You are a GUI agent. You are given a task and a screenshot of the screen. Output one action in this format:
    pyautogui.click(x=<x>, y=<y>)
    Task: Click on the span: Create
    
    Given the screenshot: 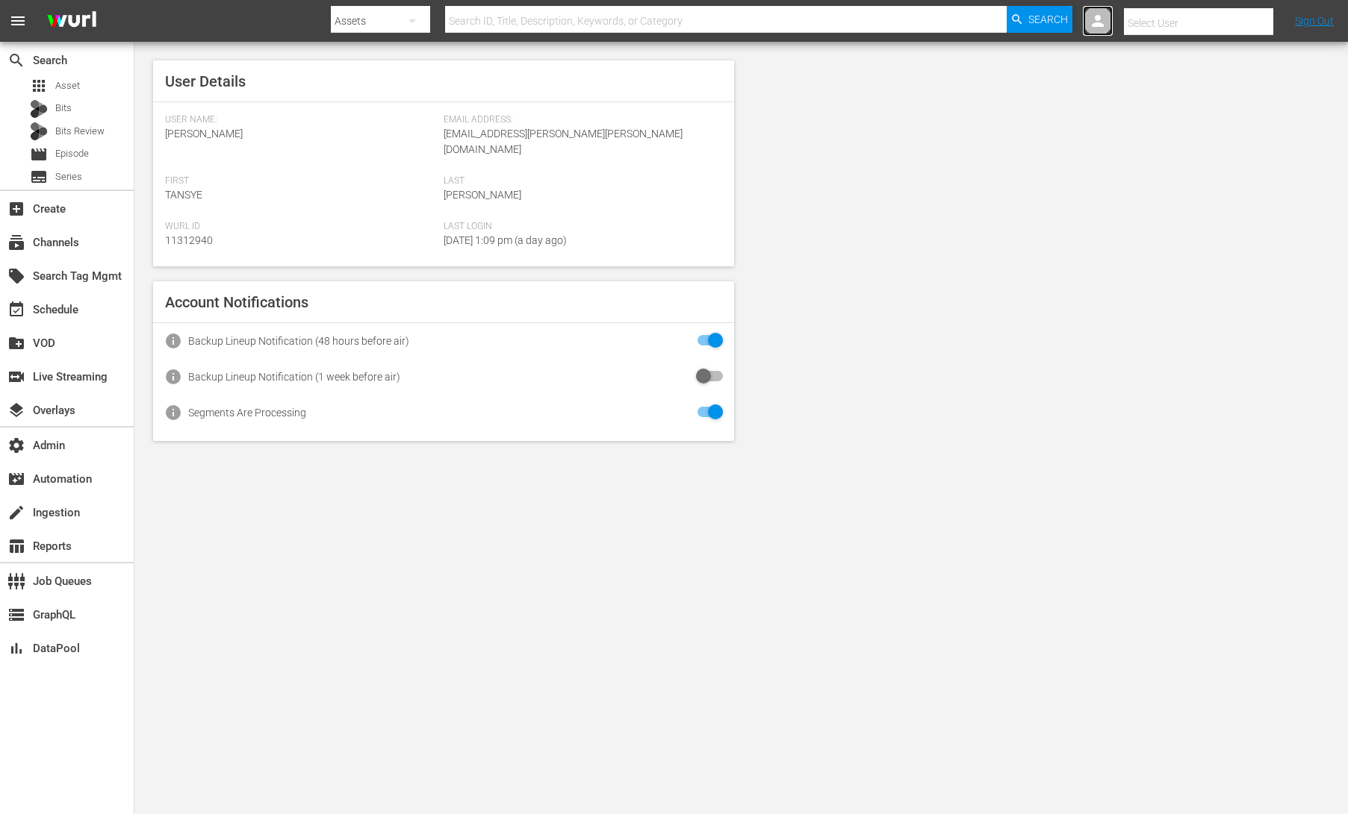 What is the action you would take?
    pyautogui.click(x=16, y=209)
    